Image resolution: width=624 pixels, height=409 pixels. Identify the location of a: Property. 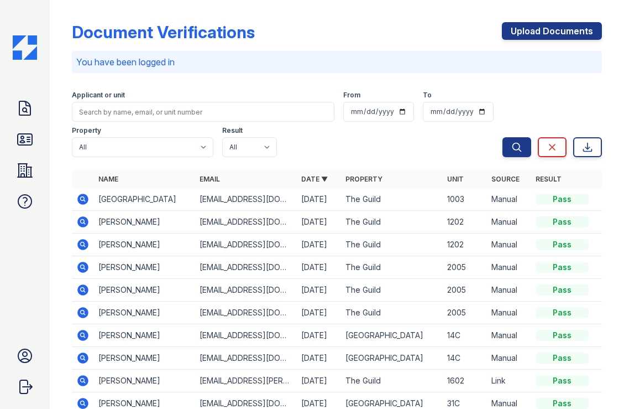
(364, 179).